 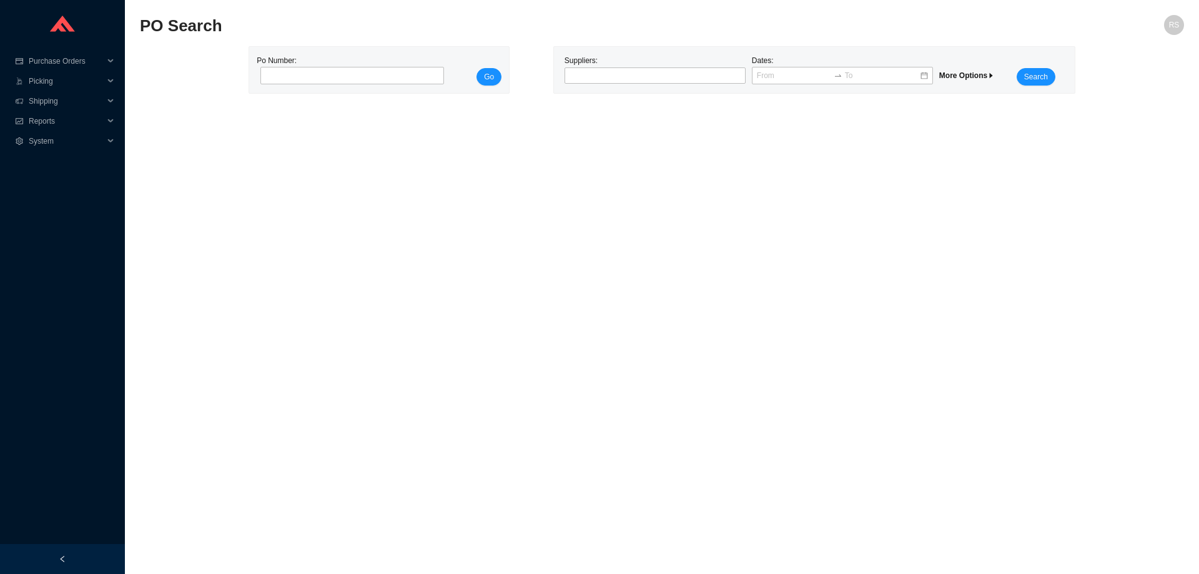 I want to click on span: Search, so click(x=1036, y=77).